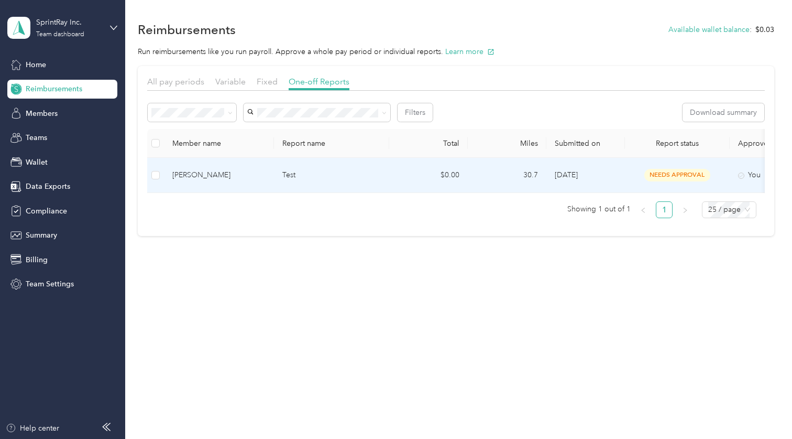  Describe the element at coordinates (32, 428) in the screenshot. I see `button: Help center` at that location.